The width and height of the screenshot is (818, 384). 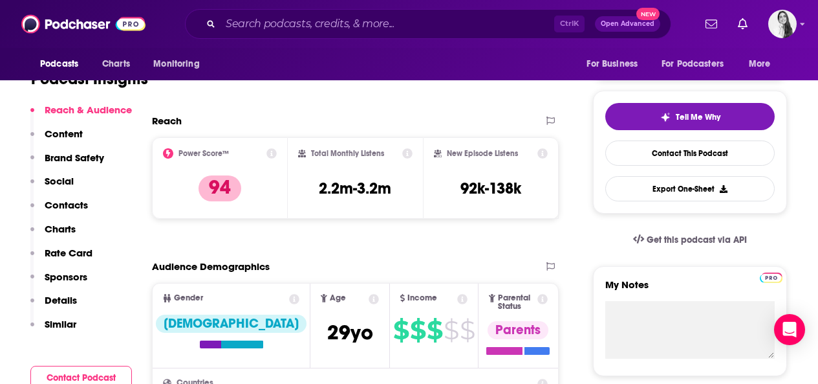 I want to click on h2: Reach, so click(x=167, y=120).